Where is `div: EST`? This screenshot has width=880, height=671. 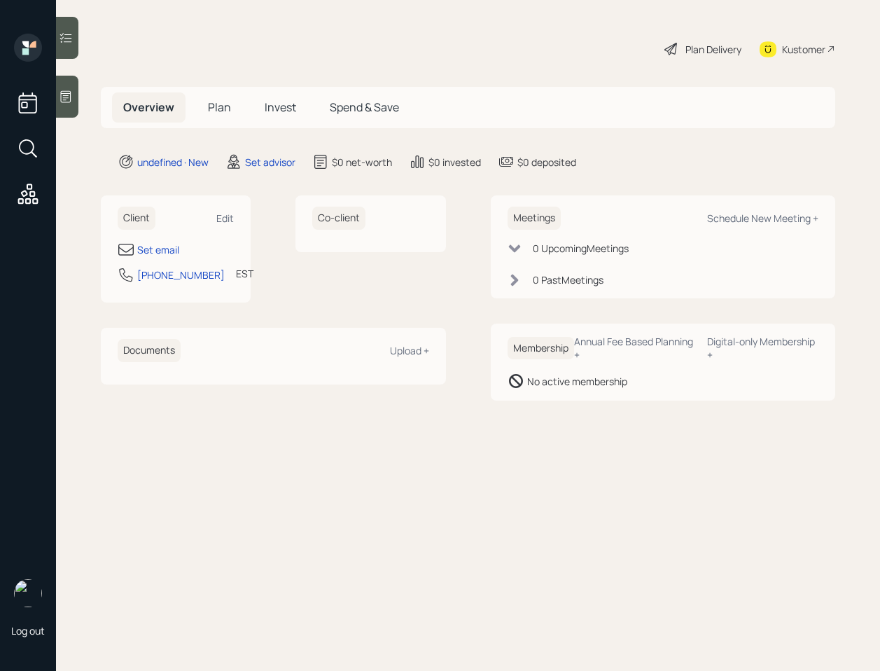
div: EST is located at coordinates (244, 273).